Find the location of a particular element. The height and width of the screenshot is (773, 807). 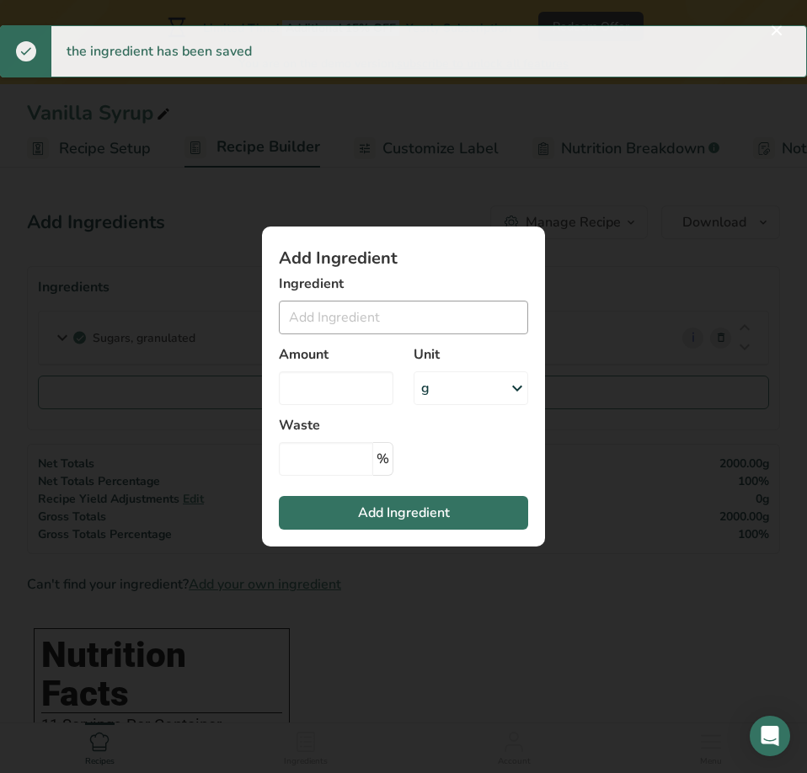

label: Waste is located at coordinates (336, 425).